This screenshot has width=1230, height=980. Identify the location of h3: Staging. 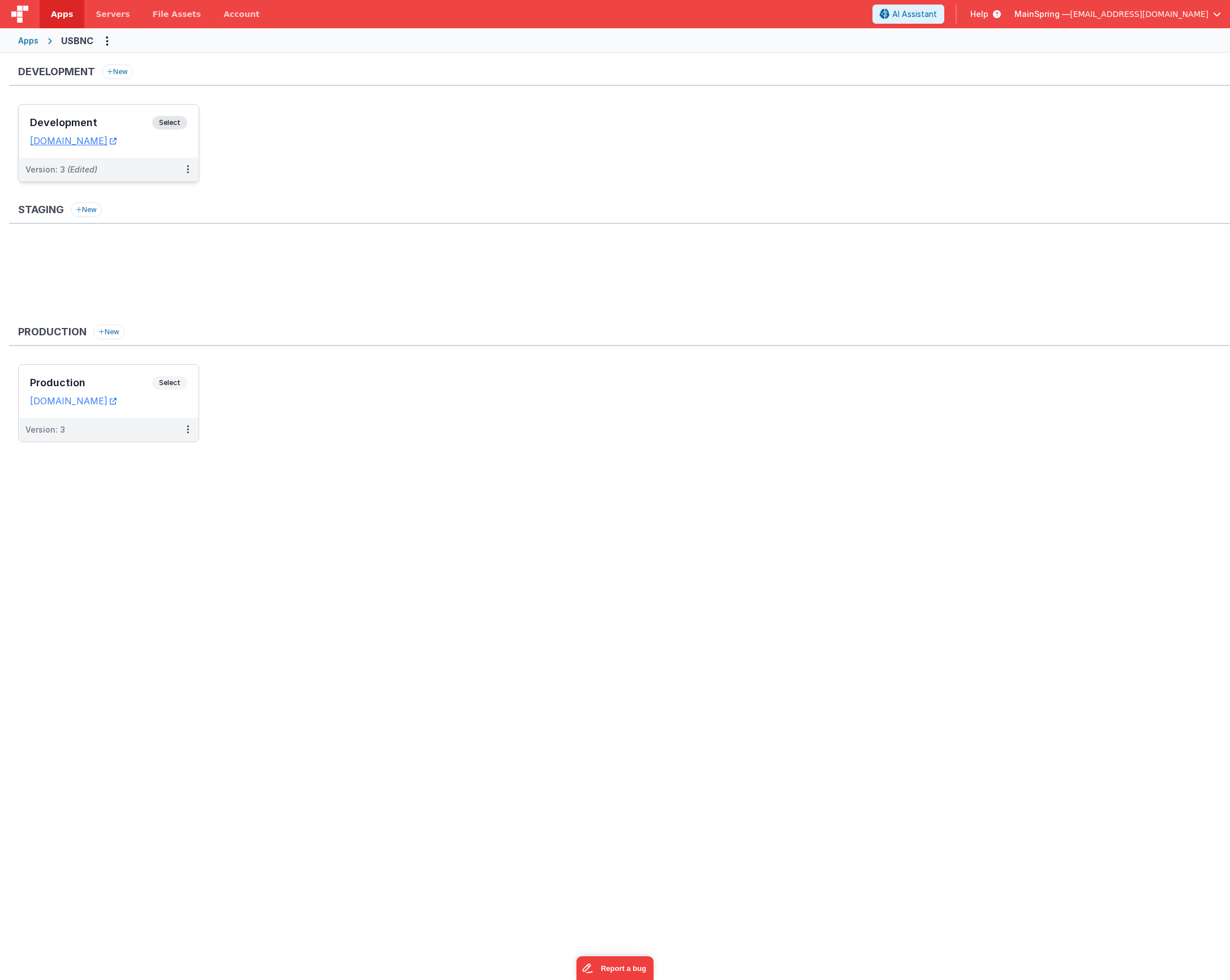
(41, 210).